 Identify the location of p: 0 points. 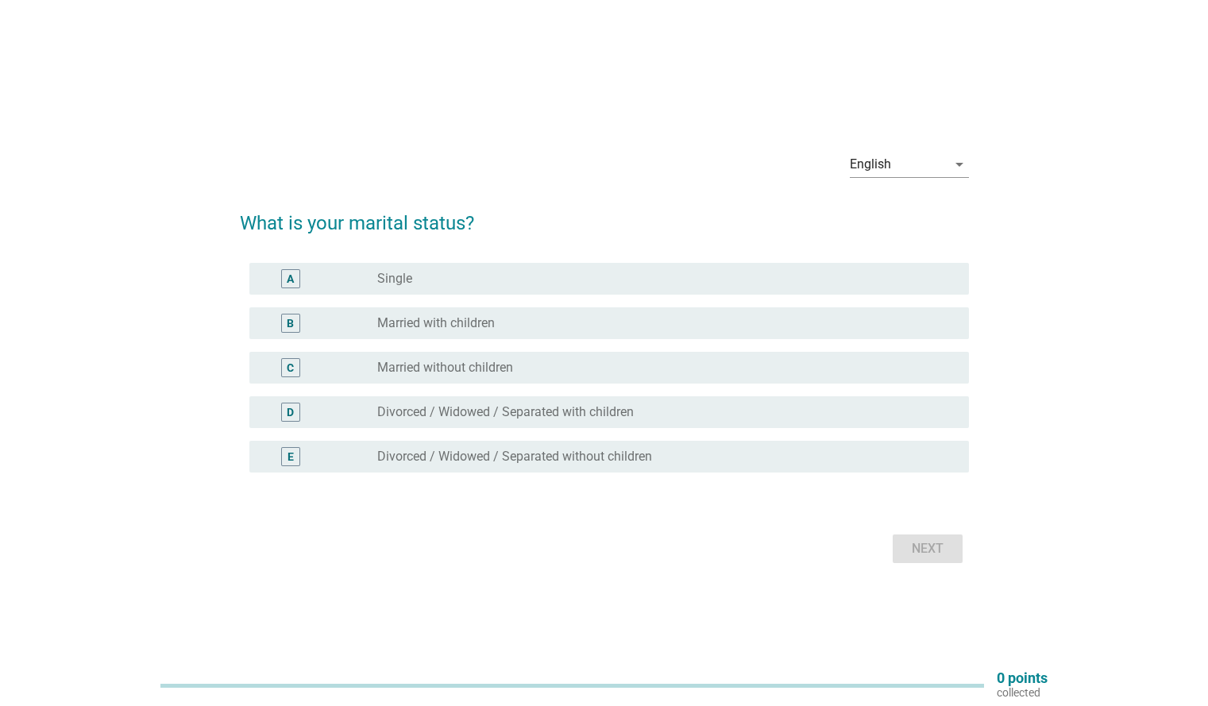
(1022, 678).